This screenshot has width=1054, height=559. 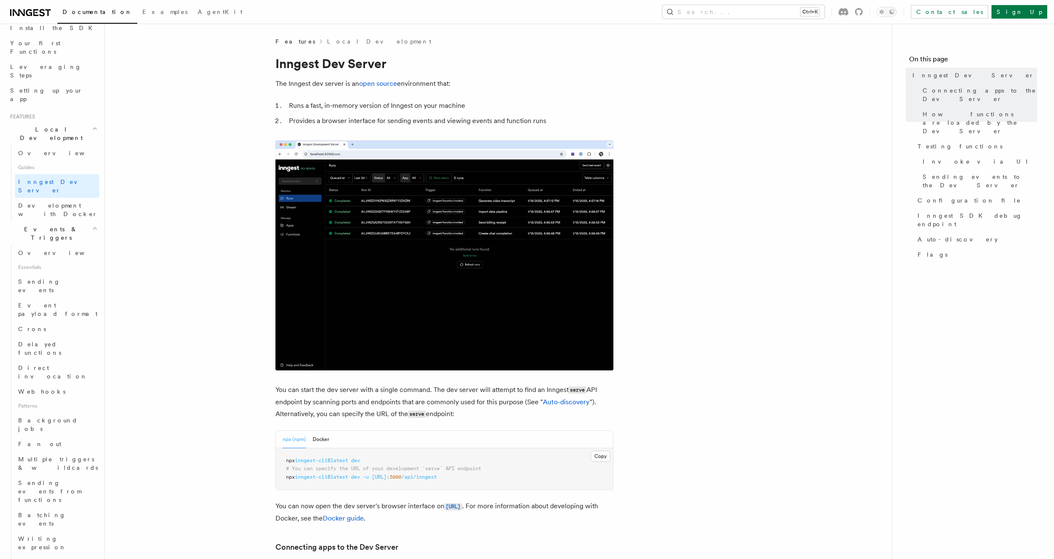 I want to click on p: The Inngest dev server is an environment that:, so click(x=444, y=84).